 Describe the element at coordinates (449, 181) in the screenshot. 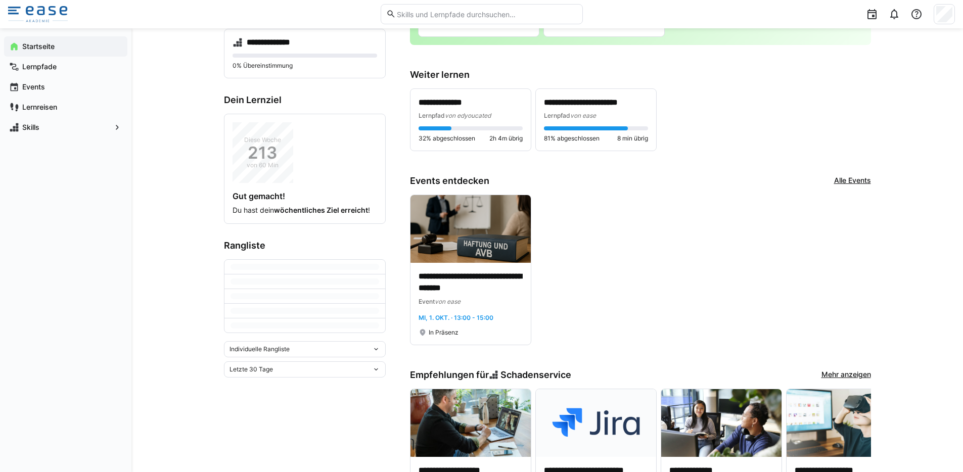

I see `h3: Events entdecken` at that location.